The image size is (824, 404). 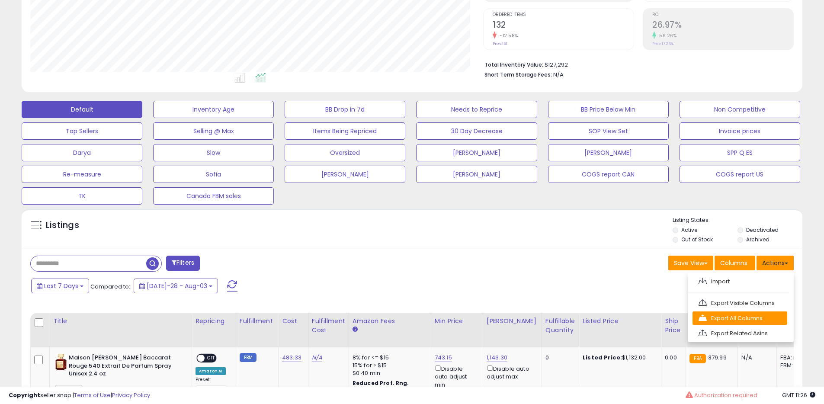 I want to click on b: Short Term Storage Fees:, so click(x=518, y=74).